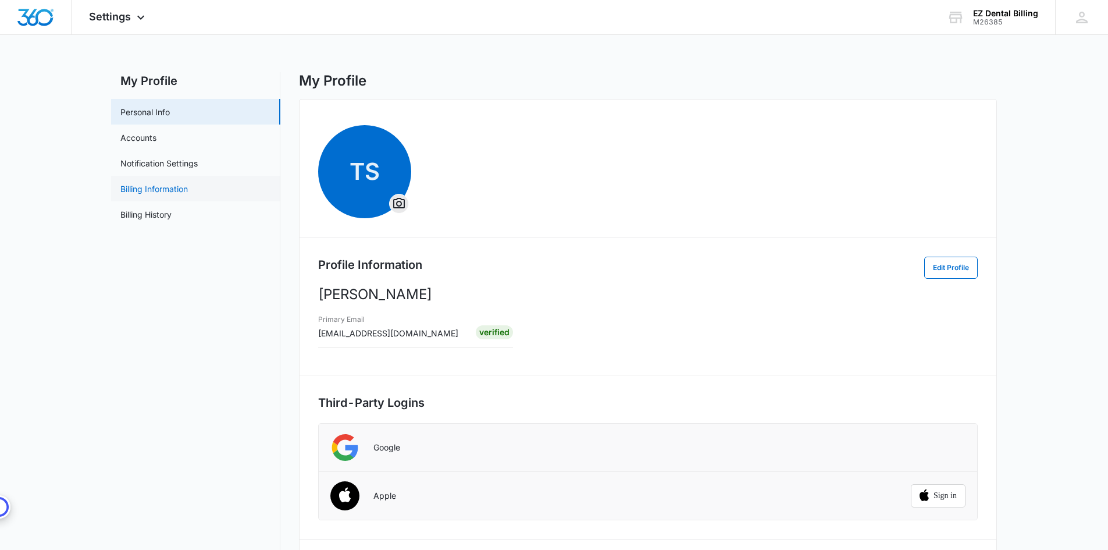 This screenshot has width=1108, height=550. Describe the element at coordinates (146, 214) in the screenshot. I see `a: Billing History` at that location.